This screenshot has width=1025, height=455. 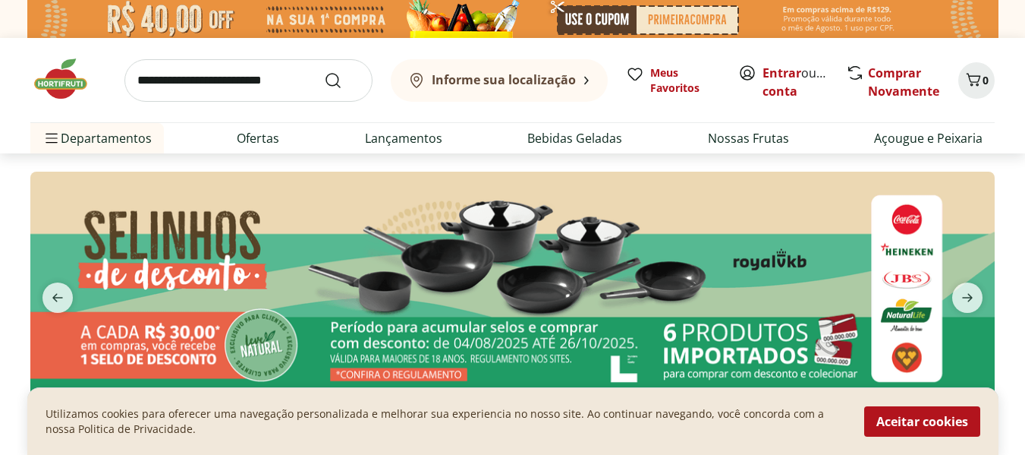 What do you see at coordinates (504, 80) in the screenshot?
I see `b: Informe sua localização` at bounding box center [504, 80].